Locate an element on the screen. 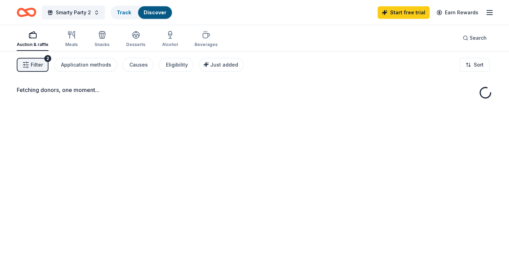 The width and height of the screenshot is (509, 276). button: Eligibility is located at coordinates (176, 65).